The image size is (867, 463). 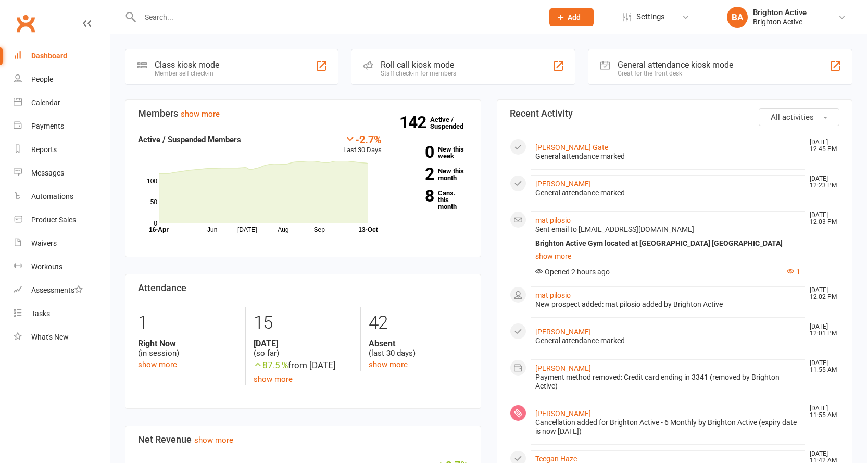 I want to click on a: Automations, so click(x=61, y=196).